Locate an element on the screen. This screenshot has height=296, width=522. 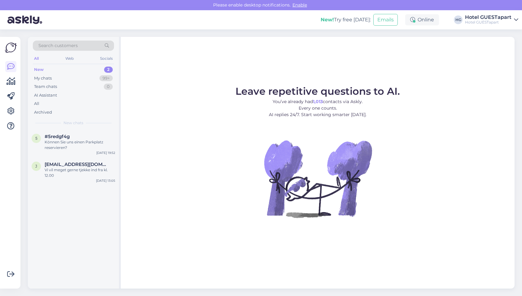
span: Leave repetitive questions to AI. is located at coordinates (317, 91).